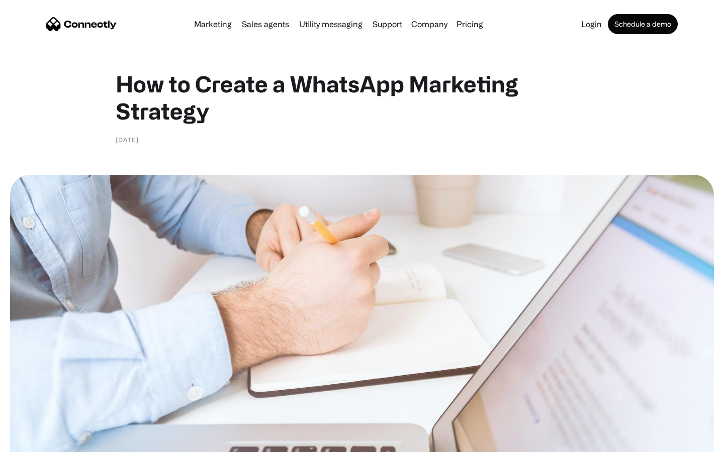 Image resolution: width=724 pixels, height=452 pixels. What do you see at coordinates (642, 24) in the screenshot?
I see `a: Schedule a demo` at bounding box center [642, 24].